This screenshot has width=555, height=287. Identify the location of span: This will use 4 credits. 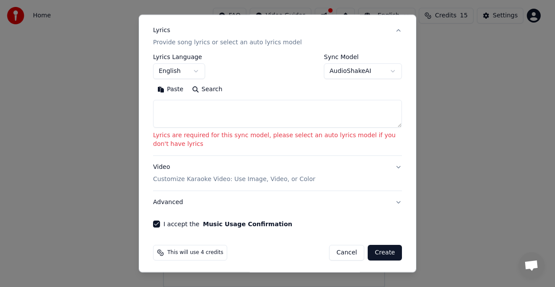
(195, 253).